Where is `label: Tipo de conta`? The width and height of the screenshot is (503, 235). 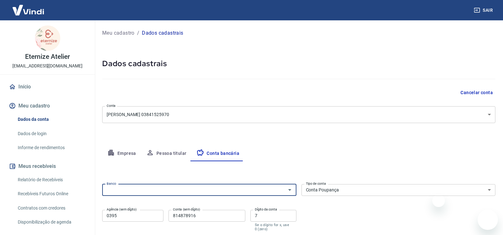
label: Tipo de conta is located at coordinates (316, 183).